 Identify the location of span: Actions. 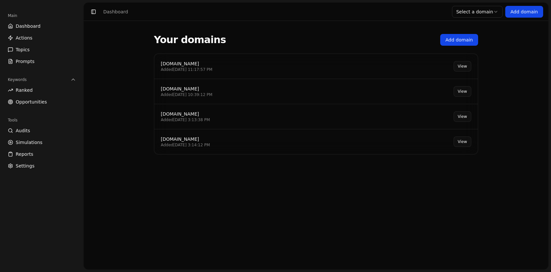
(24, 38).